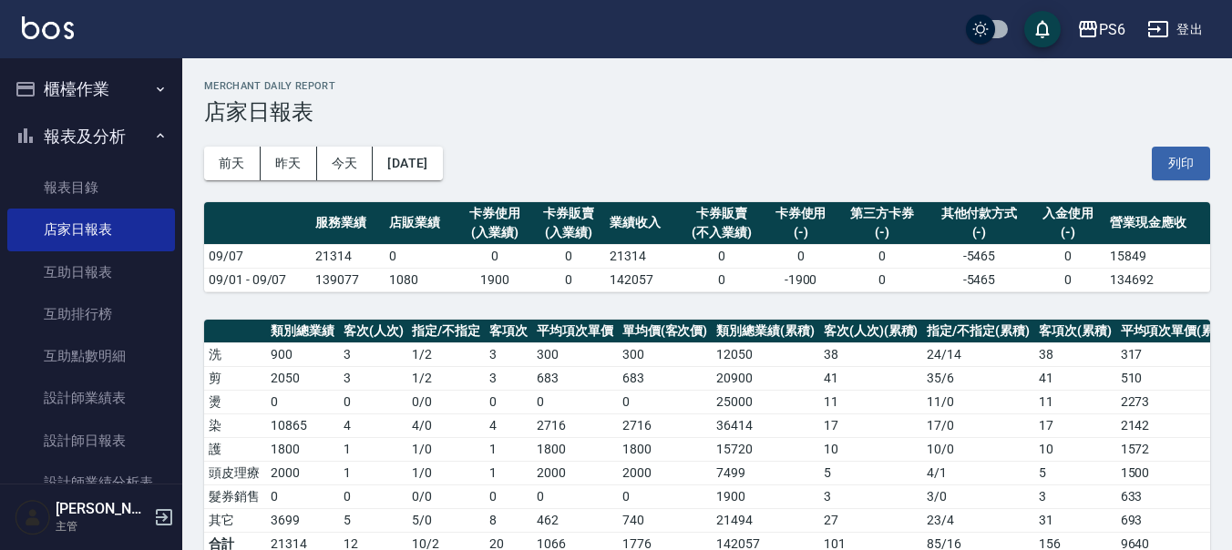  Describe the element at coordinates (509, 520) in the screenshot. I see `td: 8` at that location.